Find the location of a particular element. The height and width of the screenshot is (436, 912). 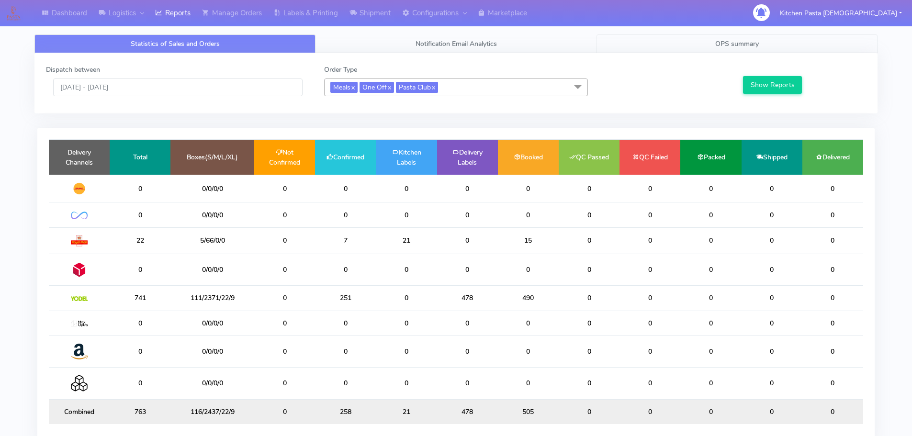

img: OnFleet is located at coordinates (79, 215).